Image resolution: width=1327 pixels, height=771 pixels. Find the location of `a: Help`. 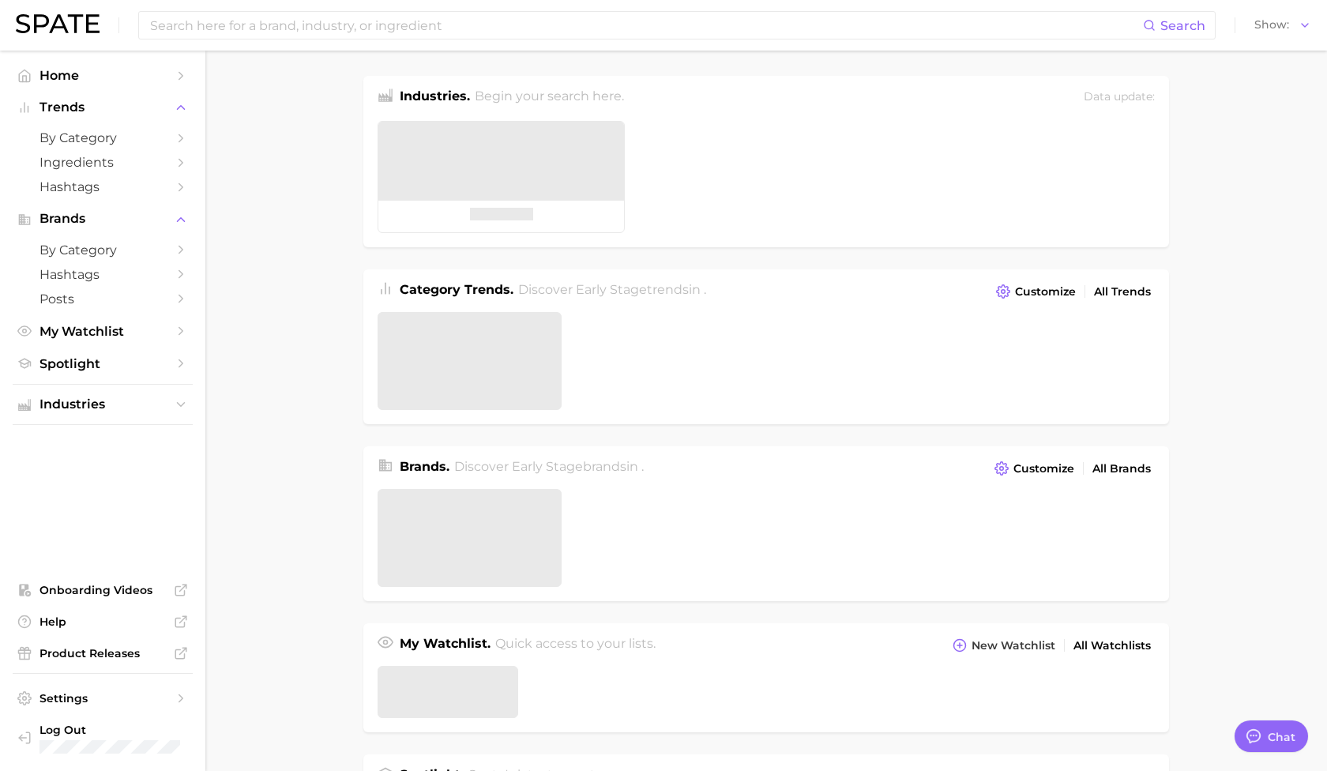

a: Help is located at coordinates (103, 621).